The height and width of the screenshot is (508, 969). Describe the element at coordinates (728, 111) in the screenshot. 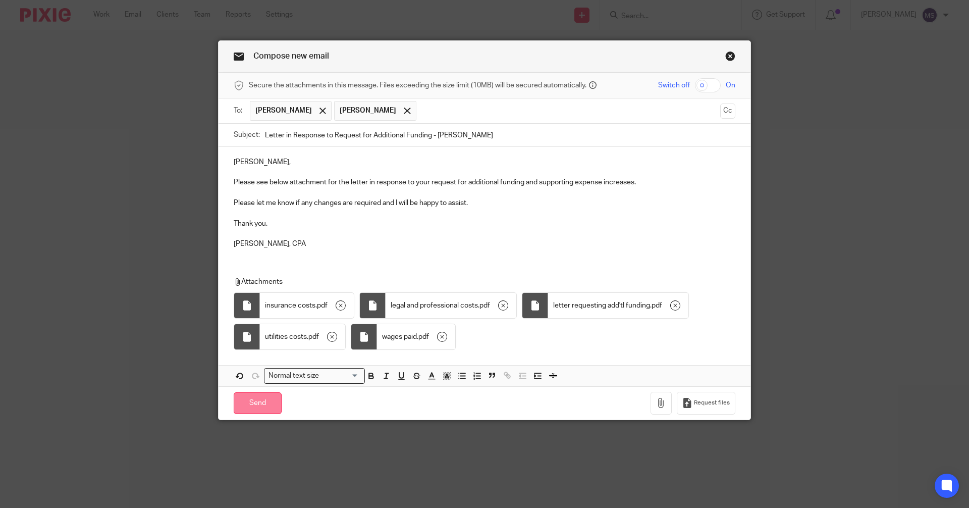

I see `button: Cc` at that location.